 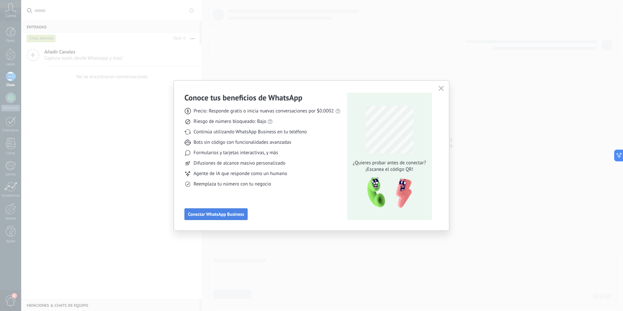 I want to click on span: Difusiones de alcance masivo personalizado, so click(x=239, y=163).